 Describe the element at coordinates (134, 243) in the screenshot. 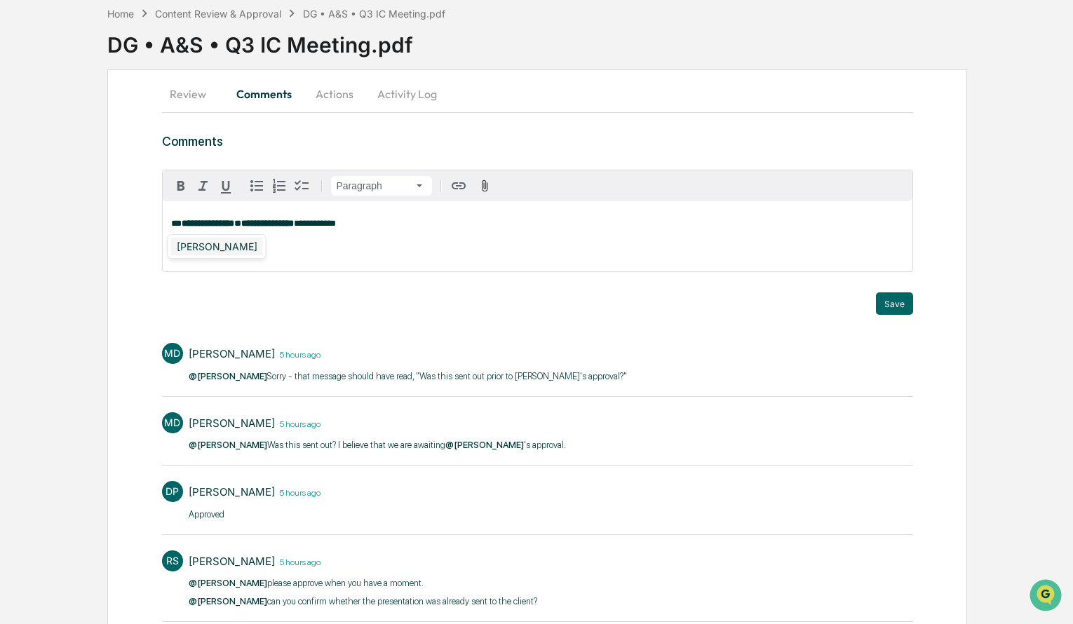

I see `a: Powered byPylon` at that location.